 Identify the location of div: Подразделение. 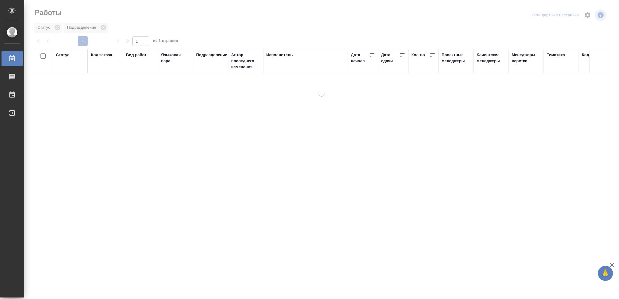
(212, 55).